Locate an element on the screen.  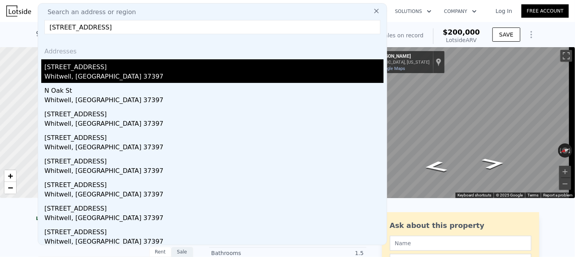
button: SAVE is located at coordinates (506, 35).